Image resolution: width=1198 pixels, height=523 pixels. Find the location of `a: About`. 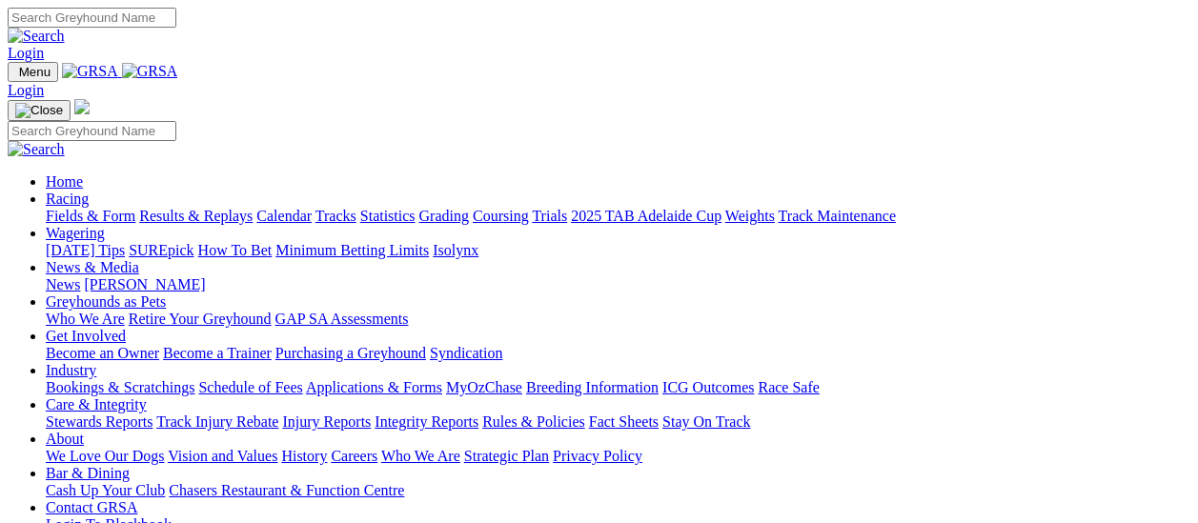

a: About is located at coordinates (65, 438).